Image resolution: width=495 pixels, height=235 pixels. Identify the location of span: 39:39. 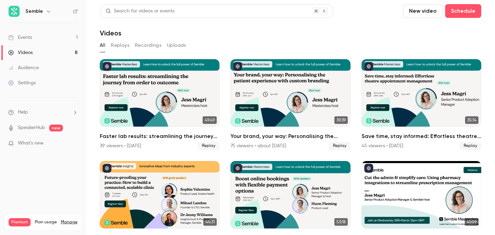
(341, 120).